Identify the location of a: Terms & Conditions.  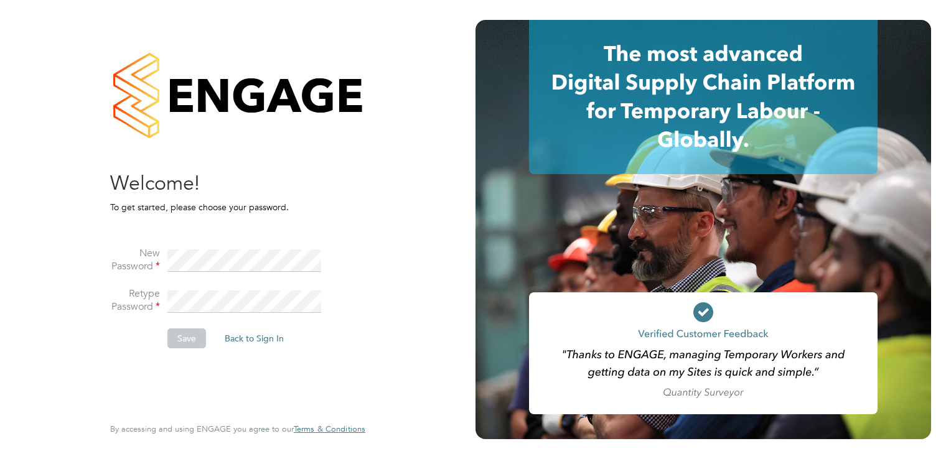
(329, 429).